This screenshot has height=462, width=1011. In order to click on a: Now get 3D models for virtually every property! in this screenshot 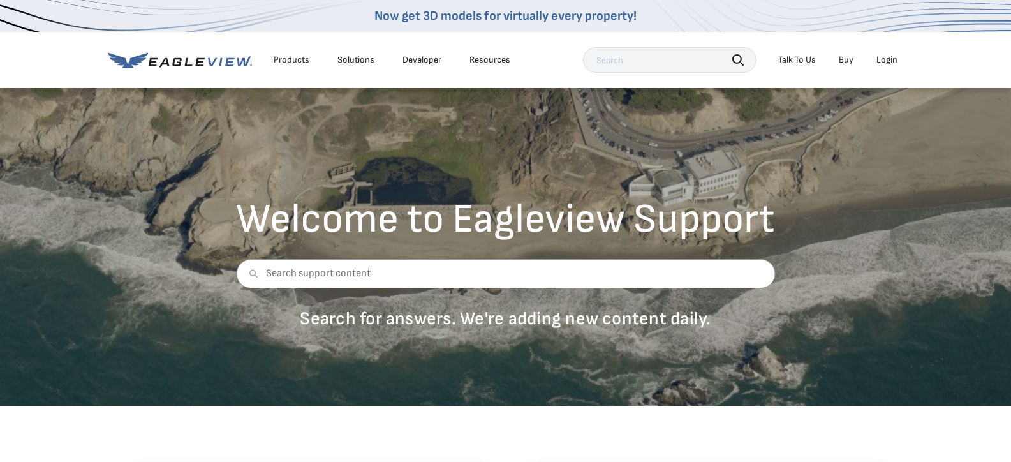, I will do `click(505, 16)`.